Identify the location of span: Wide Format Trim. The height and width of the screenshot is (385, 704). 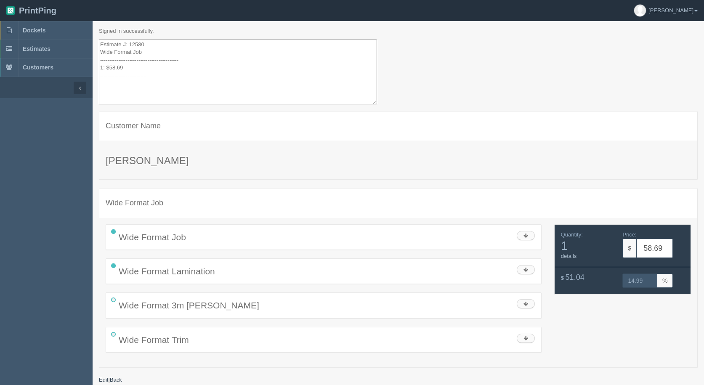
(154, 340).